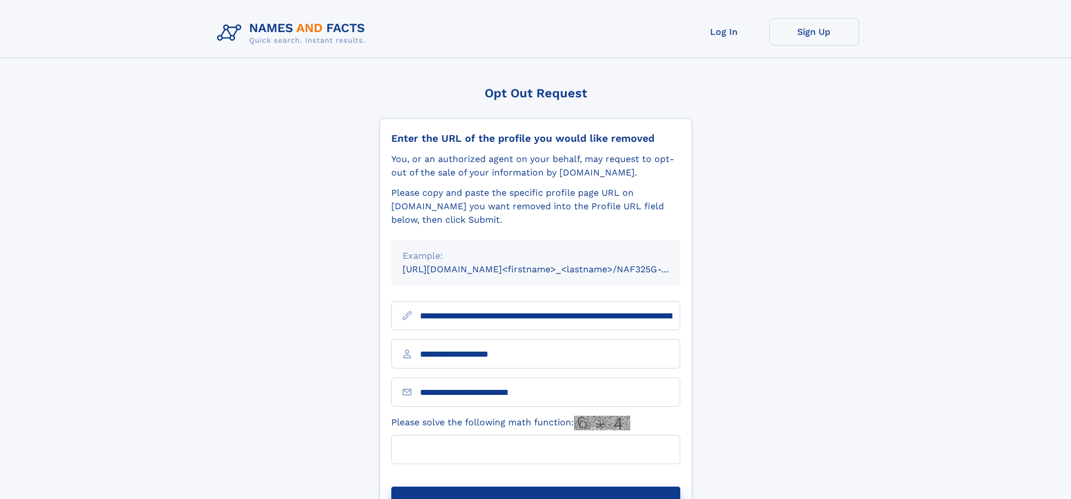  What do you see at coordinates (536, 166) in the screenshot?
I see `div: You, or an authorized agent on your behalf, may request to opt-out of the sale of your informatio...` at bounding box center [536, 166].